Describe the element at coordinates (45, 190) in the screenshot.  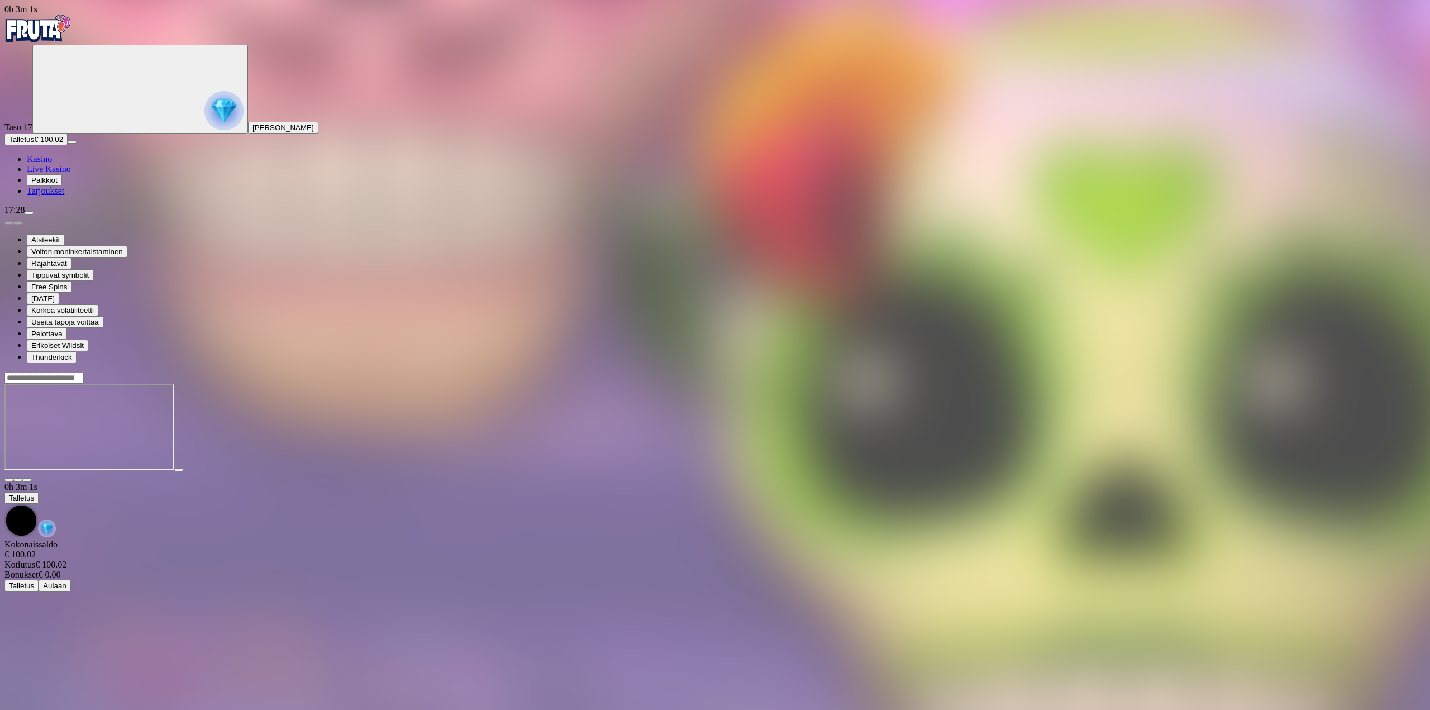
I see `span: Tarjoukset` at that location.